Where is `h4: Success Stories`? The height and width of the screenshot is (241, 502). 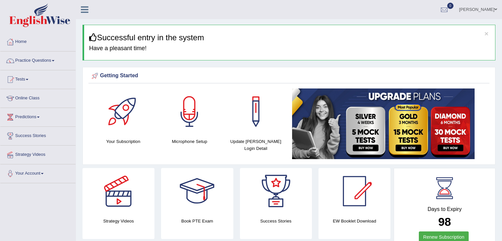
h4: Success Stories is located at coordinates (276, 221).